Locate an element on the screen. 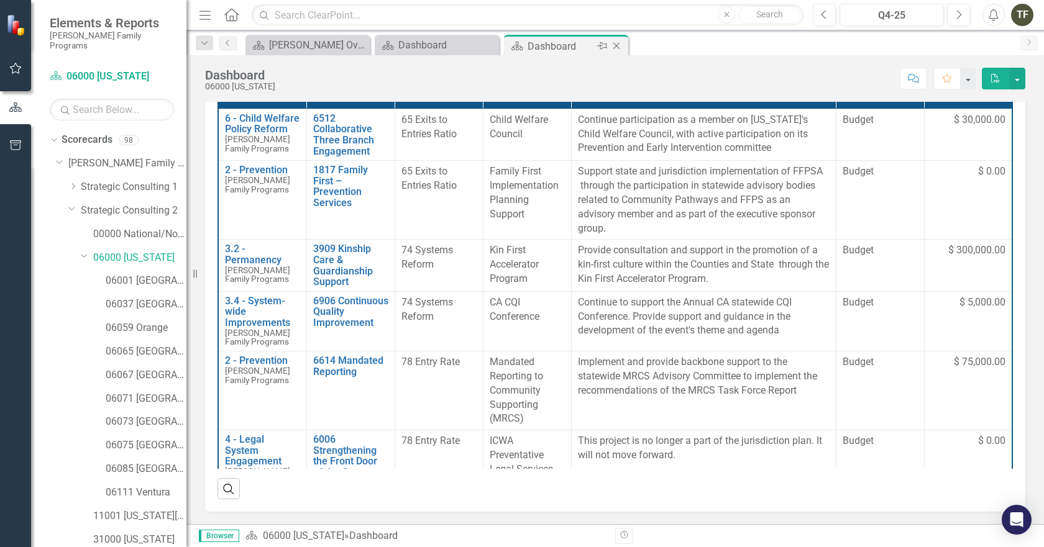  input: Search ClearPoint... is located at coordinates (527, 15).